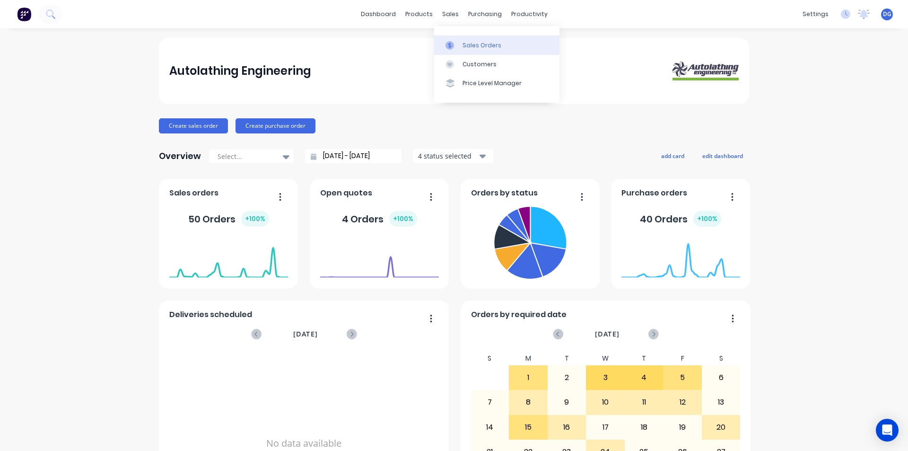 Image resolution: width=908 pixels, height=451 pixels. Describe the element at coordinates (519, 315) in the screenshot. I see `span: Orders by required date` at that location.